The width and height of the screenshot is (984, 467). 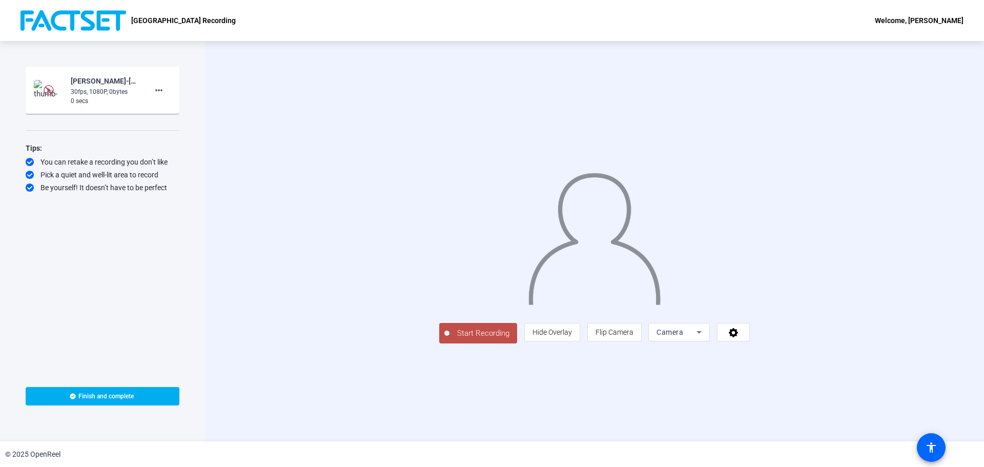 What do you see at coordinates (552, 332) in the screenshot?
I see `button: Hide Overlay` at bounding box center [552, 332].